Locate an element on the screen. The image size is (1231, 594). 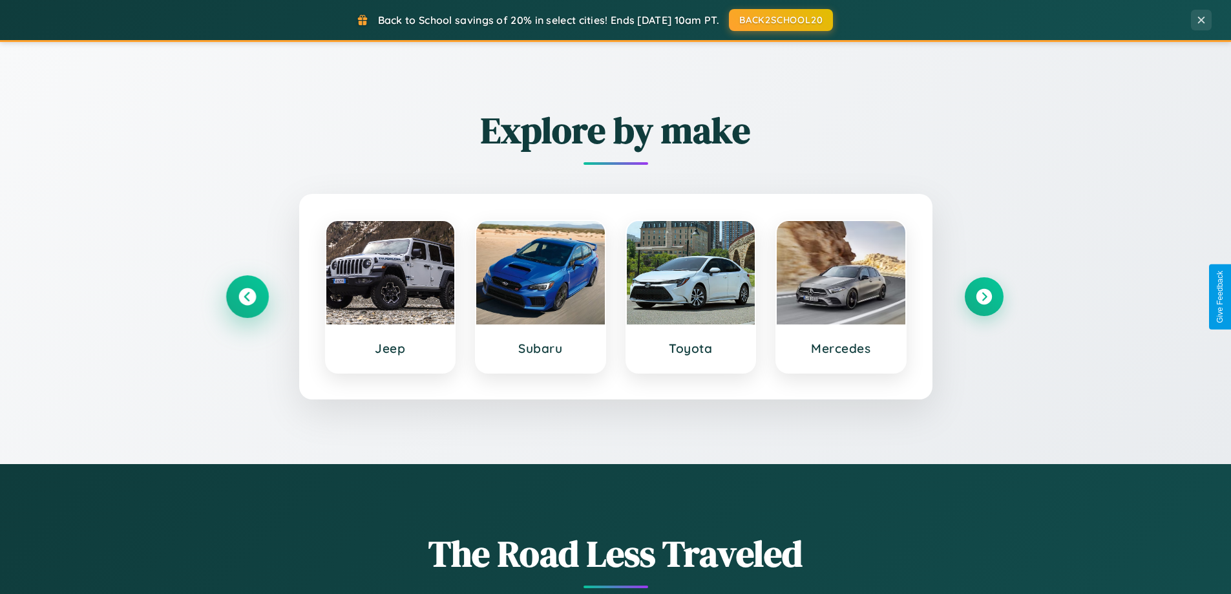
button: BACK2SCHOOL20 is located at coordinates (780, 20).